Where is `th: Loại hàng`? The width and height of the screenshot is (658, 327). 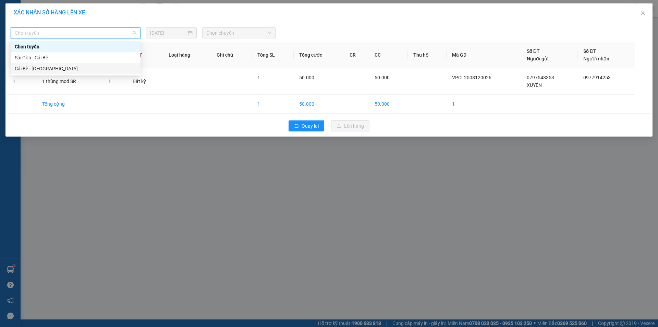 th: Loại hàng is located at coordinates (187, 55).